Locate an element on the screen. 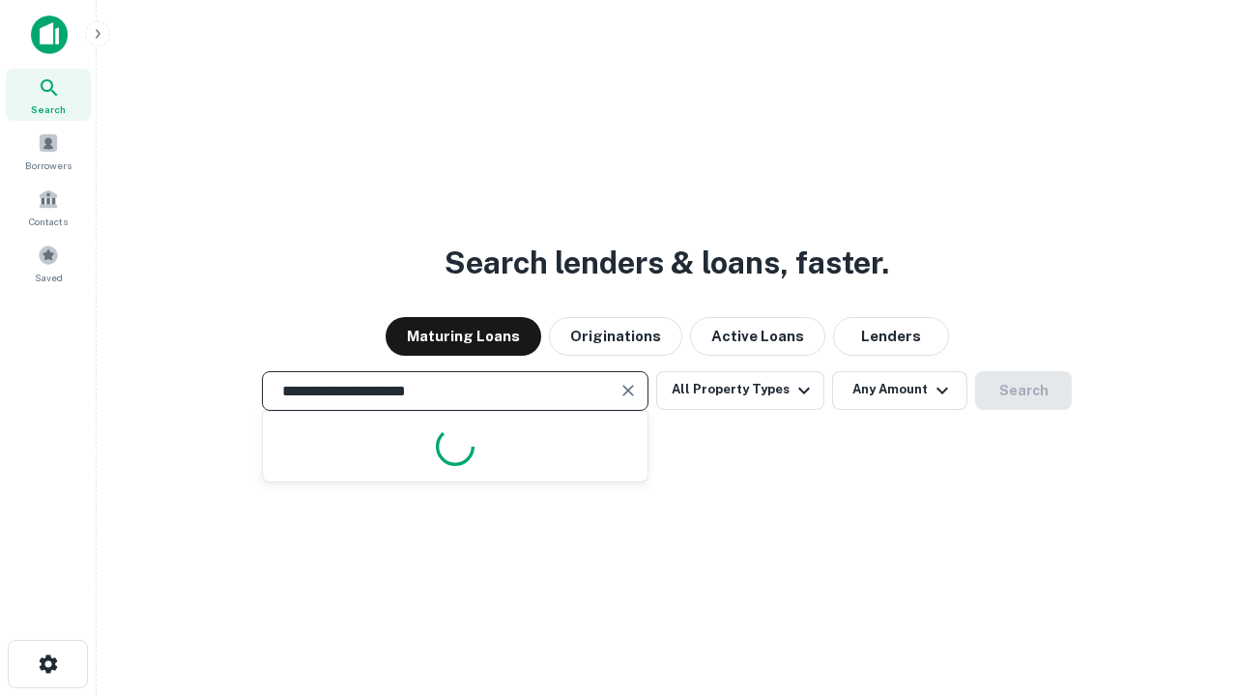 This screenshot has height=696, width=1237. div: Saved is located at coordinates (48, 263).